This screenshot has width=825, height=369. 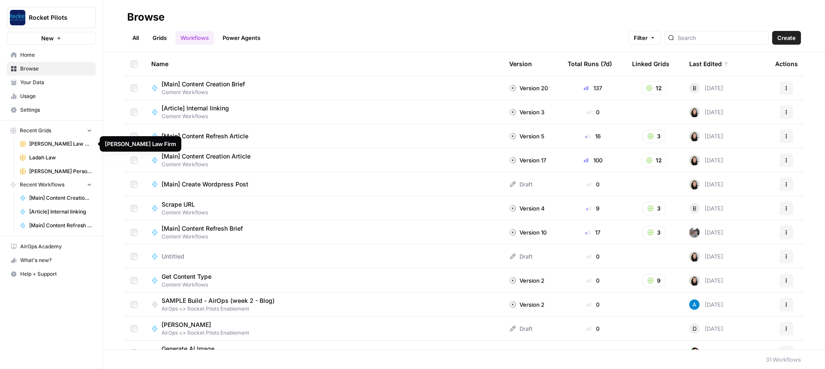 What do you see at coordinates (56, 274) in the screenshot?
I see `span: Help + Support` at bounding box center [56, 274].